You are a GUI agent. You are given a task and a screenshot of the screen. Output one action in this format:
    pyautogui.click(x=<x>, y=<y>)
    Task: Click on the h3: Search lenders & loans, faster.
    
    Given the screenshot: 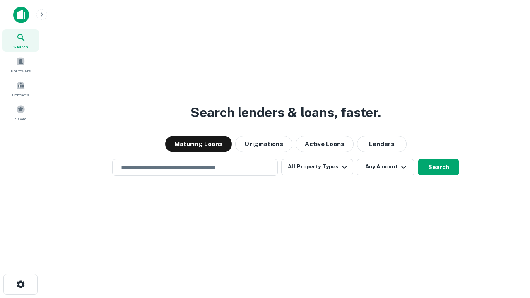 What is the action you would take?
    pyautogui.click(x=286, y=113)
    